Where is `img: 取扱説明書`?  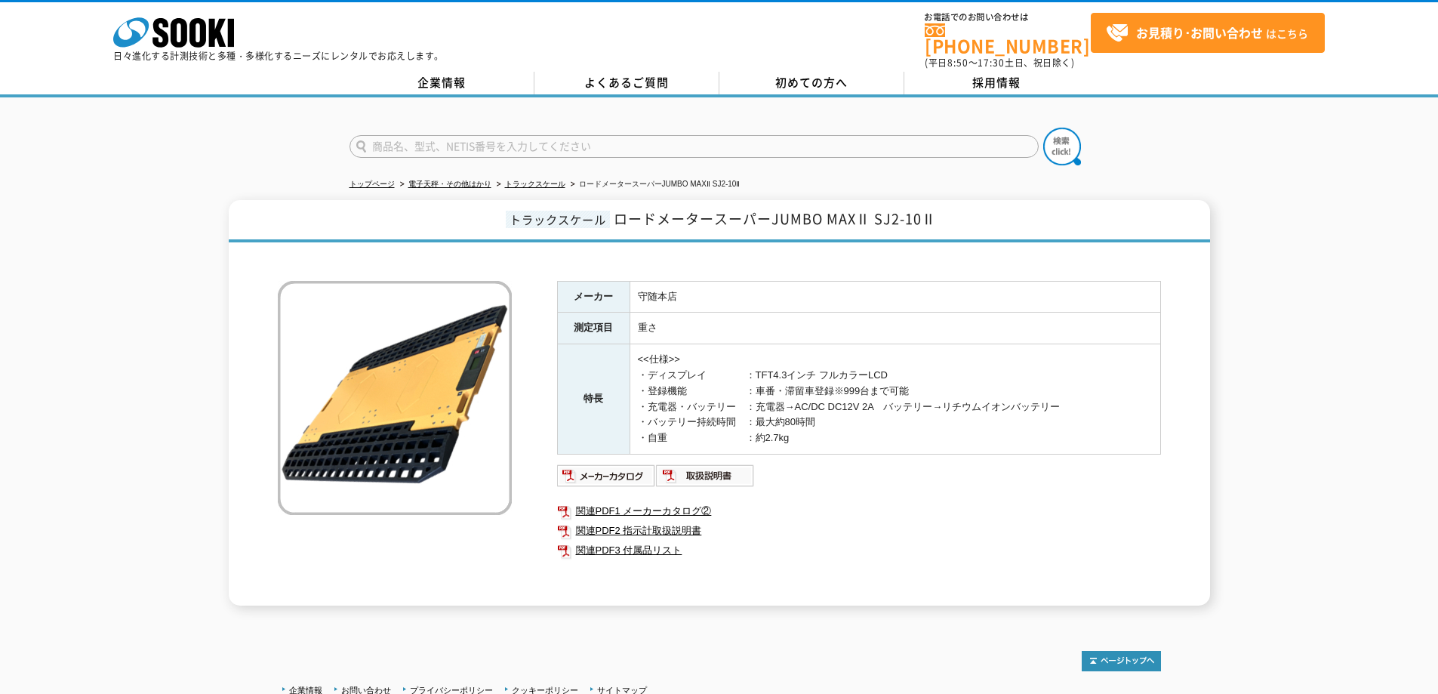 img: 取扱説明書 is located at coordinates (705, 475).